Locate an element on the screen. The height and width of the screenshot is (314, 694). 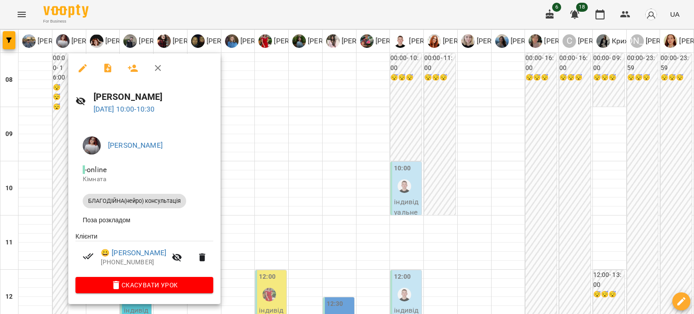
svg: Візит сплачено is located at coordinates (88, 256).